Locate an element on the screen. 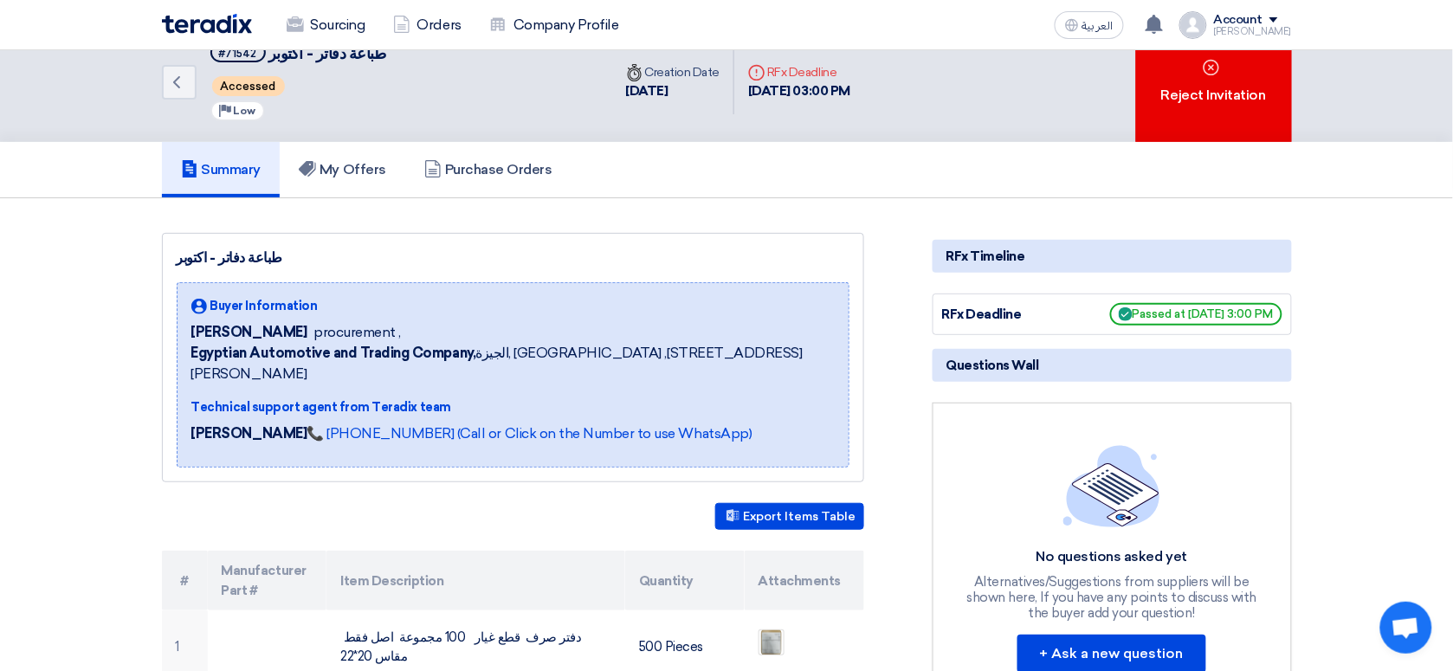  a: My Offers is located at coordinates (342, 170).